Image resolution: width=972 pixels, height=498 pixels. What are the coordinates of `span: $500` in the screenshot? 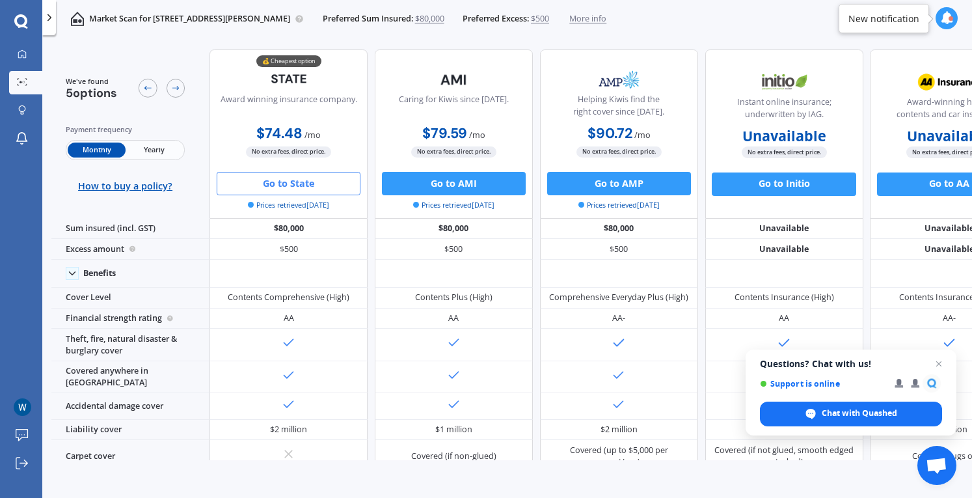 It's located at (540, 19).